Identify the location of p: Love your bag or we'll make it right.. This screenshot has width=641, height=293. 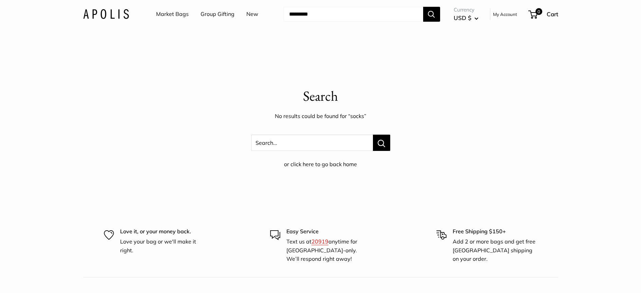
(162, 246).